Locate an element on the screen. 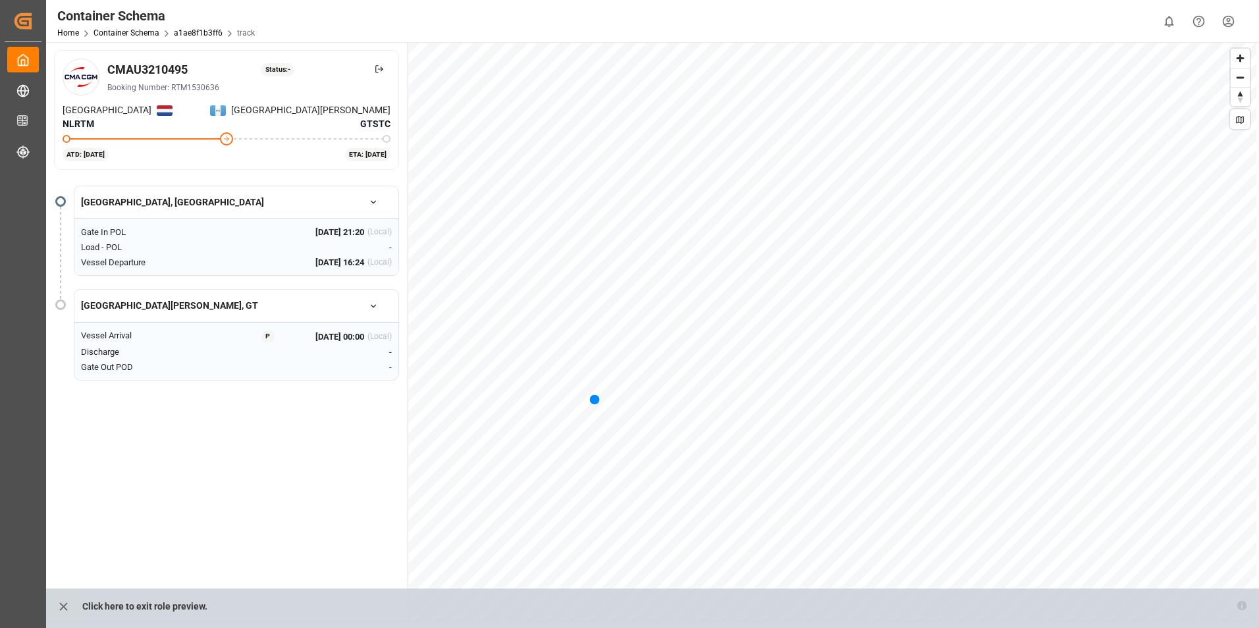  button: close role preview is located at coordinates (63, 607).